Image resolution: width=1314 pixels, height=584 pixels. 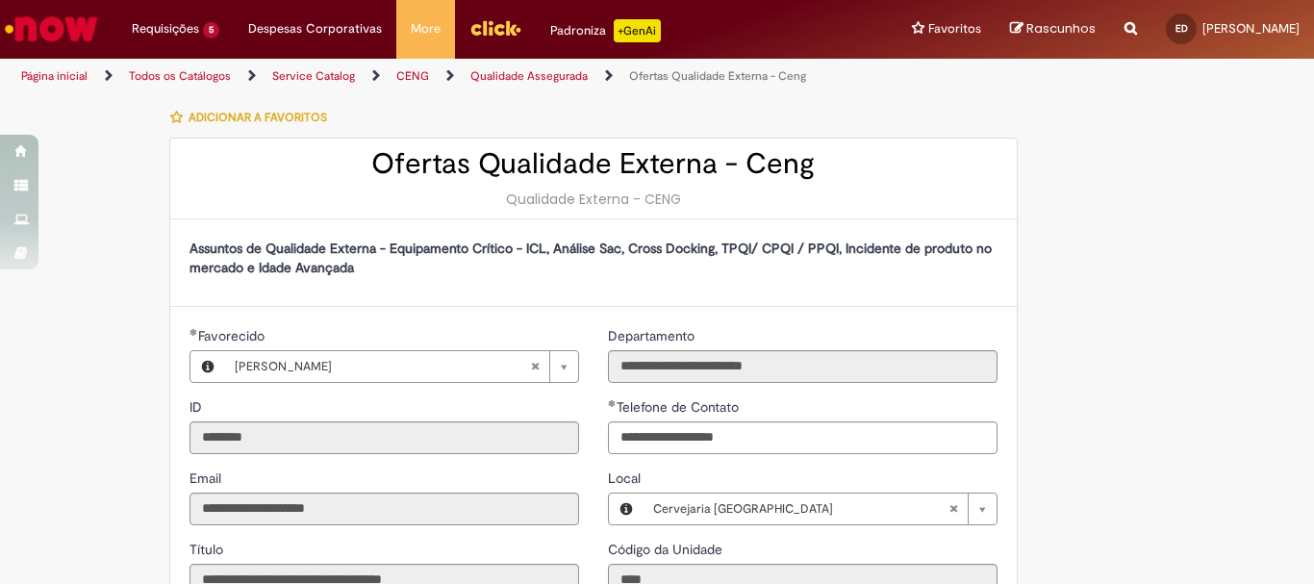 What do you see at coordinates (384, 509) in the screenshot?
I see `input: Email` at bounding box center [384, 509].